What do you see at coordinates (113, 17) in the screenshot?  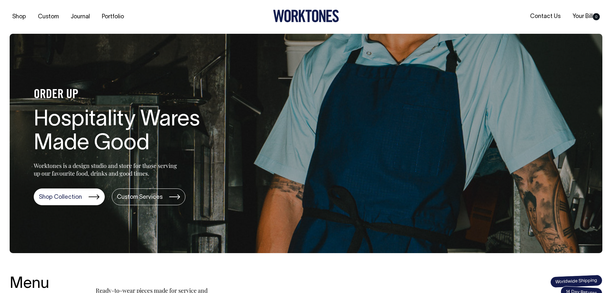 I see `a: Portfolio` at bounding box center [113, 17].